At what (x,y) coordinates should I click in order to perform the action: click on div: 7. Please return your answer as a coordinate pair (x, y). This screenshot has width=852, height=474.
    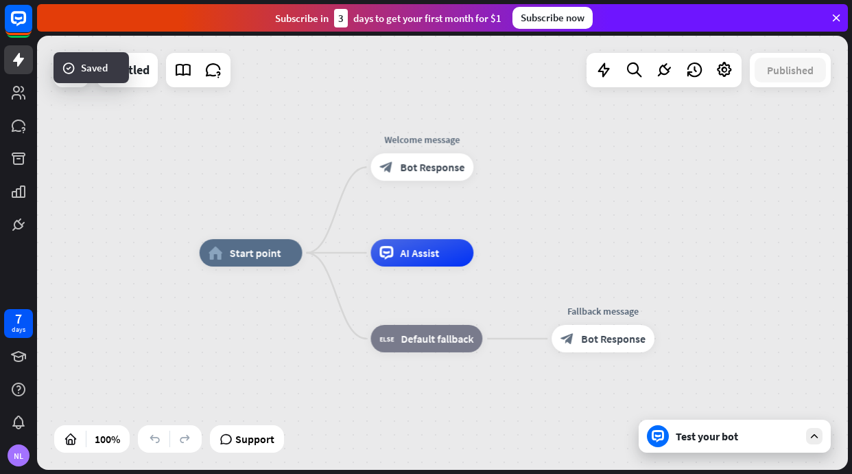
    Looking at the image, I should click on (19, 318).